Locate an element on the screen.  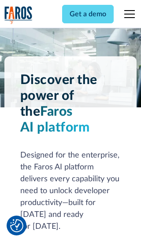
img: Logo of the analytics and reporting company Faros. is located at coordinates (18, 15).